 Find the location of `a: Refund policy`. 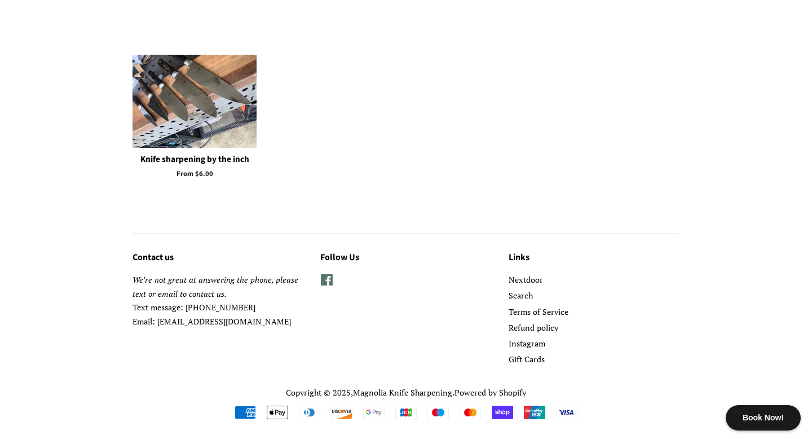

a: Refund policy is located at coordinates (533, 327).